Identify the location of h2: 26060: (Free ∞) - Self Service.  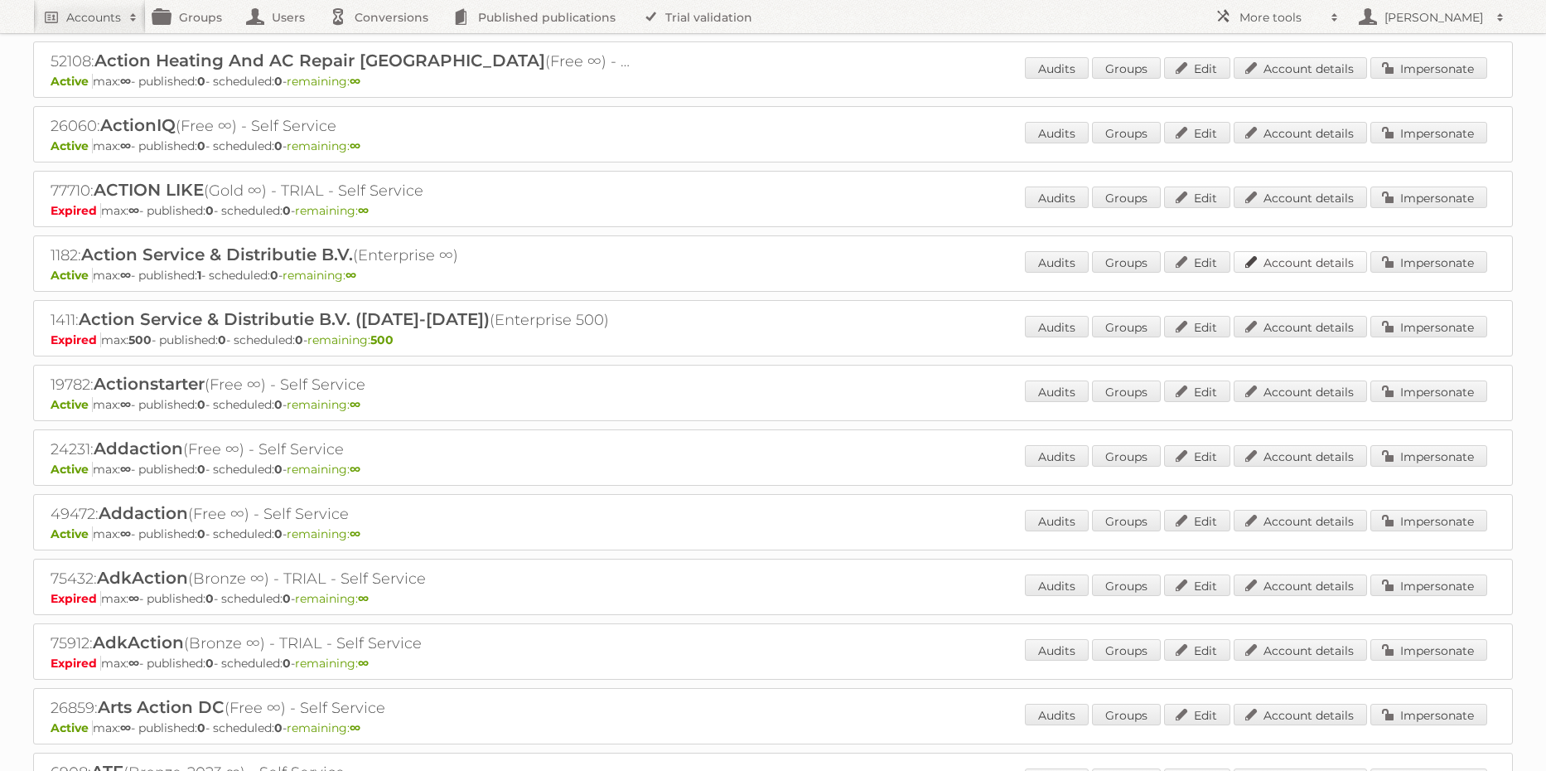
(341, 126).